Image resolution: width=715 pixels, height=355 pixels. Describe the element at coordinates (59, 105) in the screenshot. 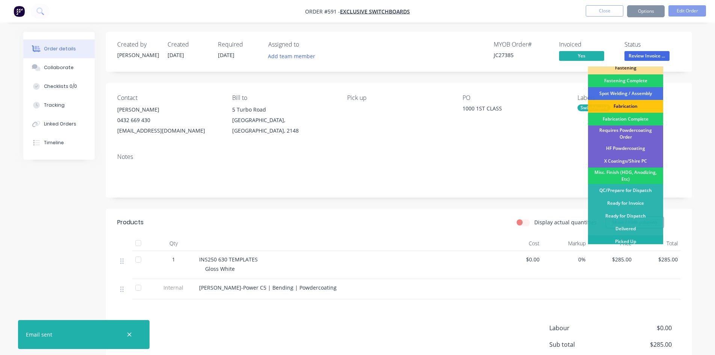

I see `button: Tracking` at that location.